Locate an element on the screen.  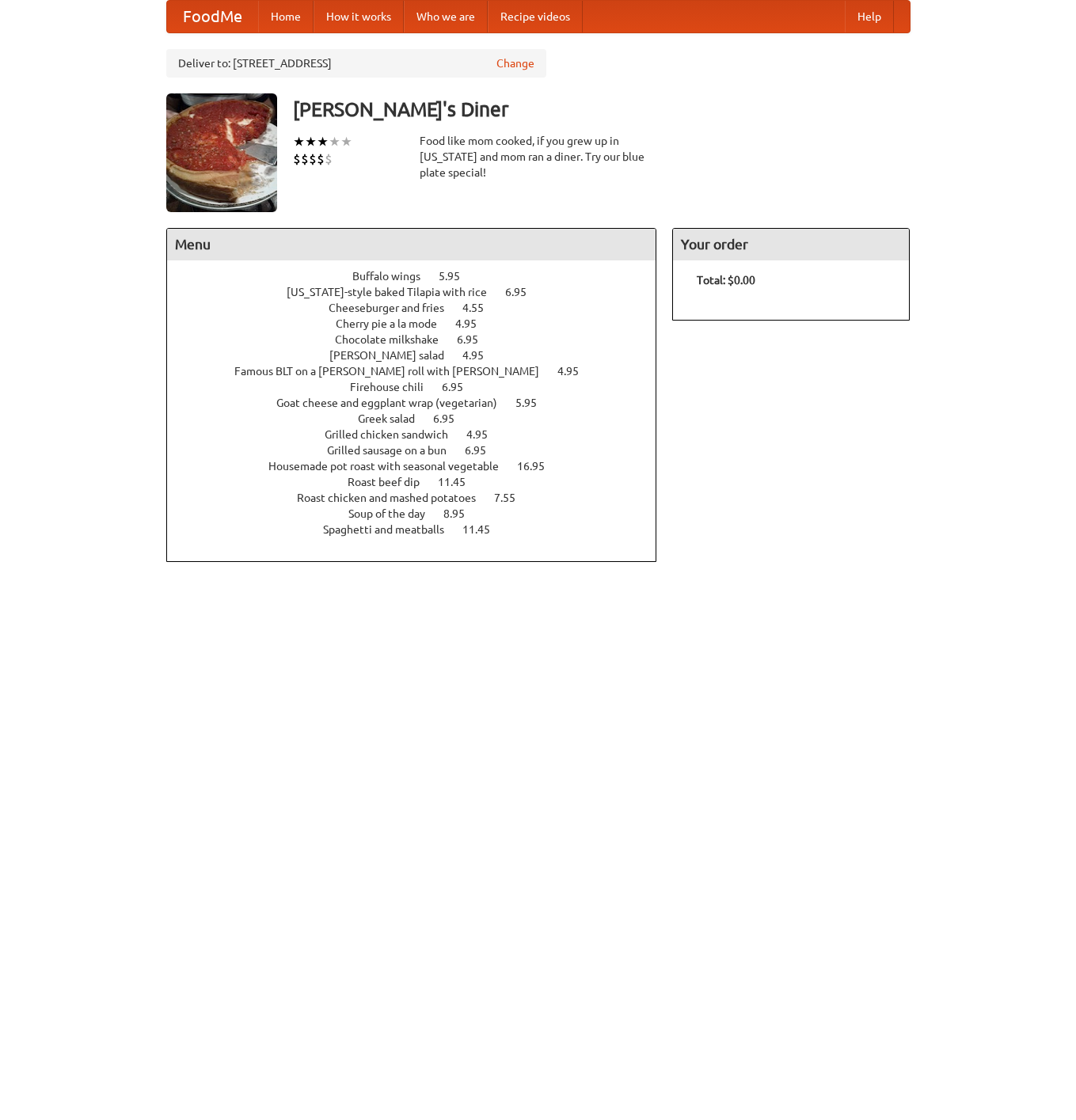
span: Roast beef dip is located at coordinates (391, 482).